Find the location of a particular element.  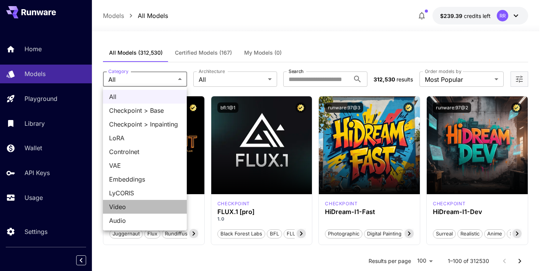

span: Embeddings is located at coordinates (145, 180).